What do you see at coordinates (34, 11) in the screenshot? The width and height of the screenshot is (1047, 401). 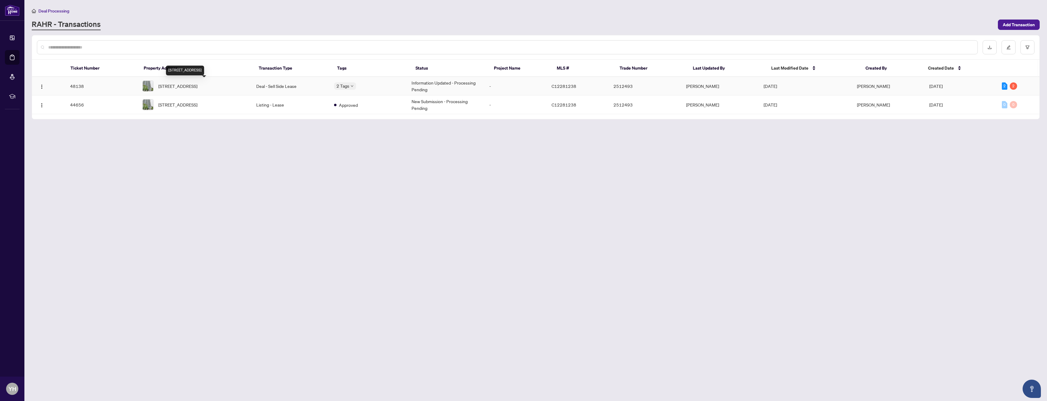 I see `span: home` at bounding box center [34, 11].